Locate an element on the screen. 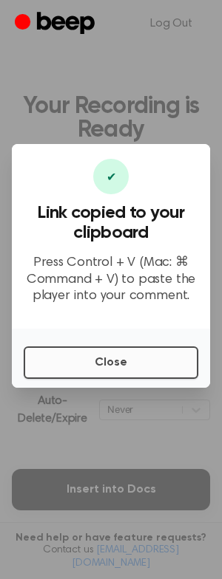  a: Beep is located at coordinates (56, 24).